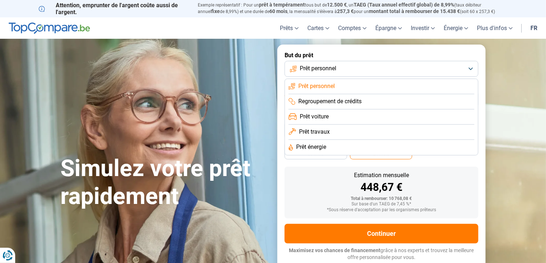 Image resolution: width=546 pixels, height=263 pixels. What do you see at coordinates (381, 187) in the screenshot?
I see `div: 448,67 €` at bounding box center [381, 187].